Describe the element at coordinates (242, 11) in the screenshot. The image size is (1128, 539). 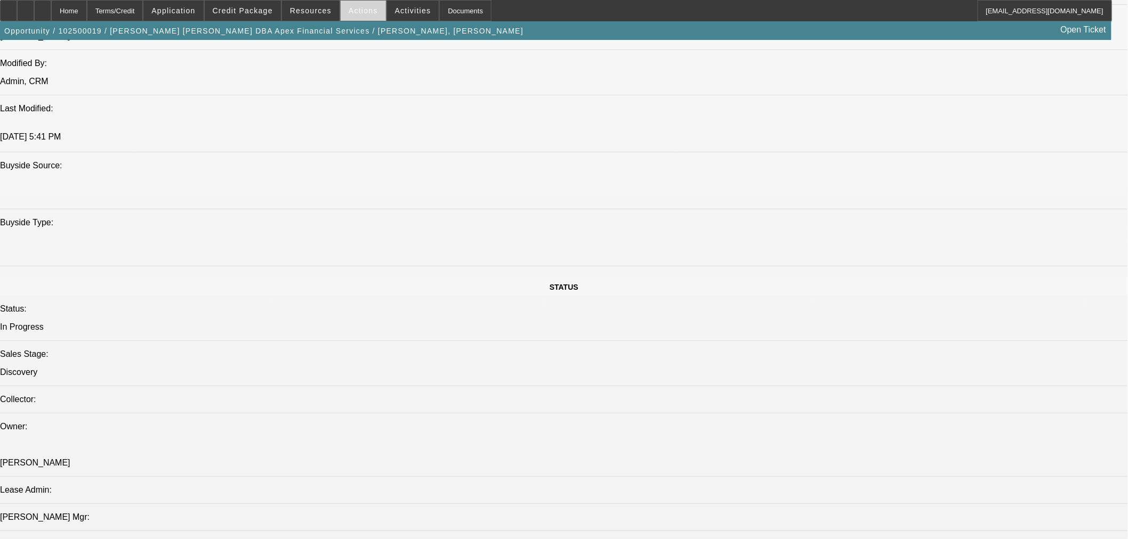
I see `span: Credit Package` at that location.